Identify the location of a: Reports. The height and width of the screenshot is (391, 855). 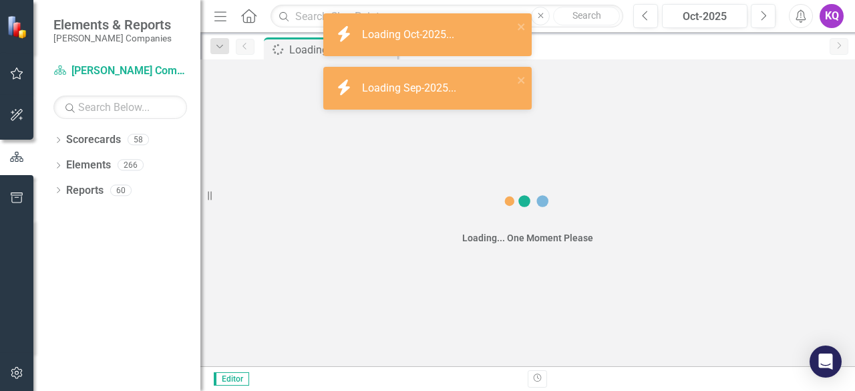
(85, 190).